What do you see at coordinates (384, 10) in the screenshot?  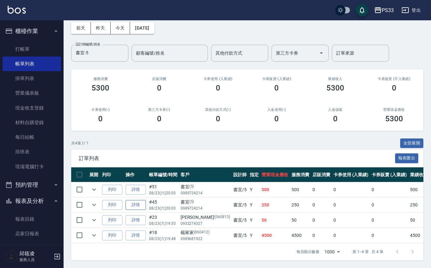 I see `button: PS33` at bounding box center [384, 10].